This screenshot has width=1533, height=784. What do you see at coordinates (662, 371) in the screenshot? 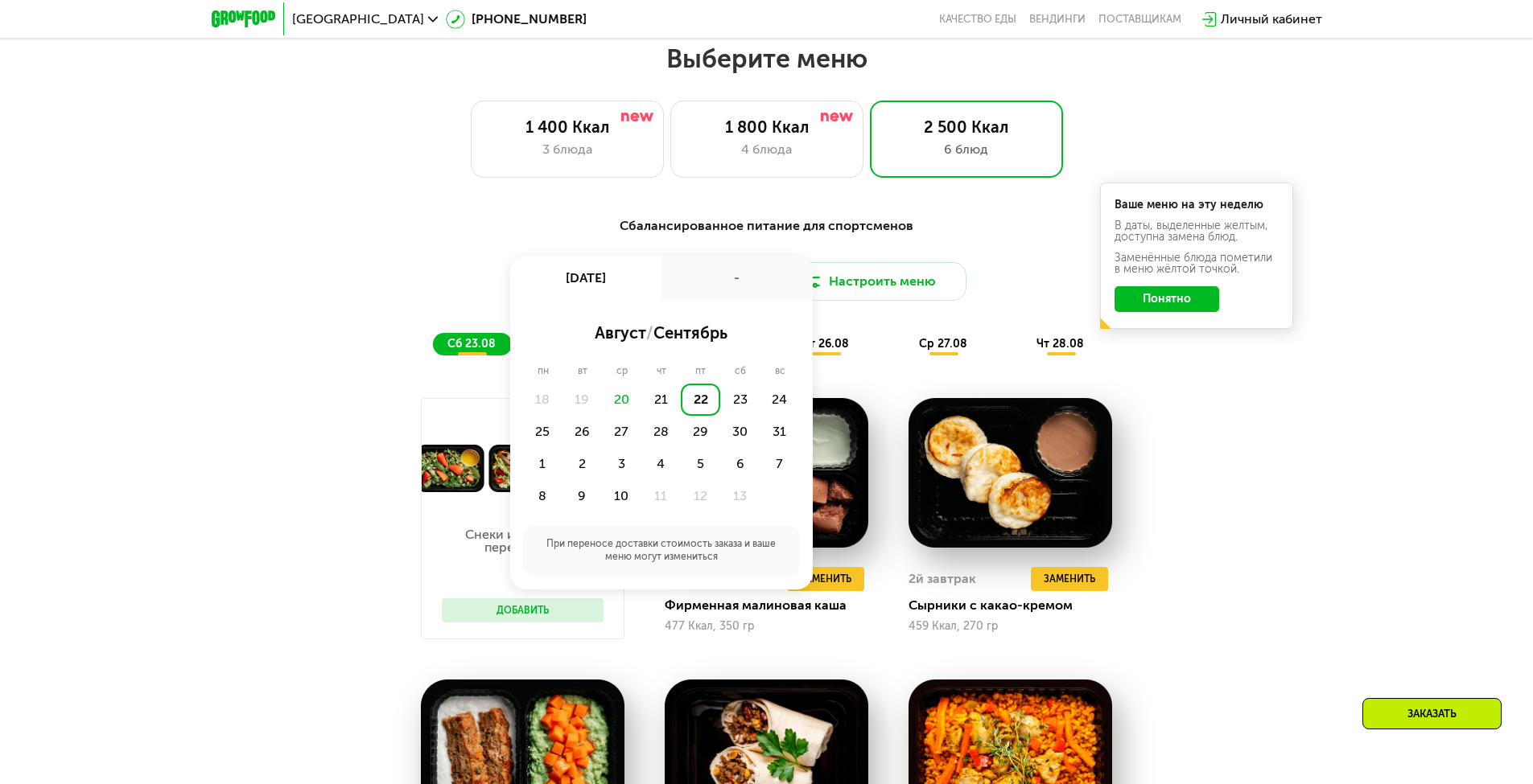
I see `div: чт` at bounding box center [662, 371].